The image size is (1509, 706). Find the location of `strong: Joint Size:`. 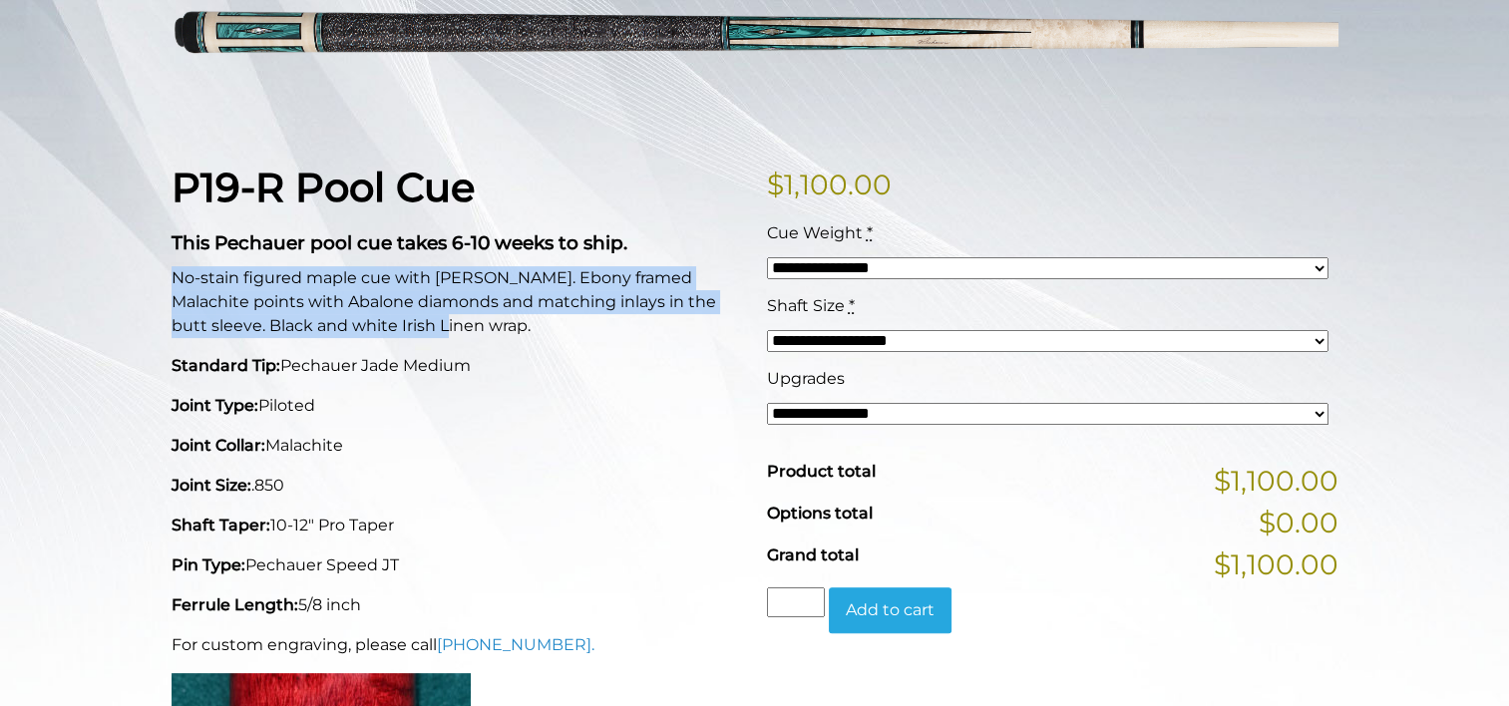

strong: Joint Size: is located at coordinates (211, 485).